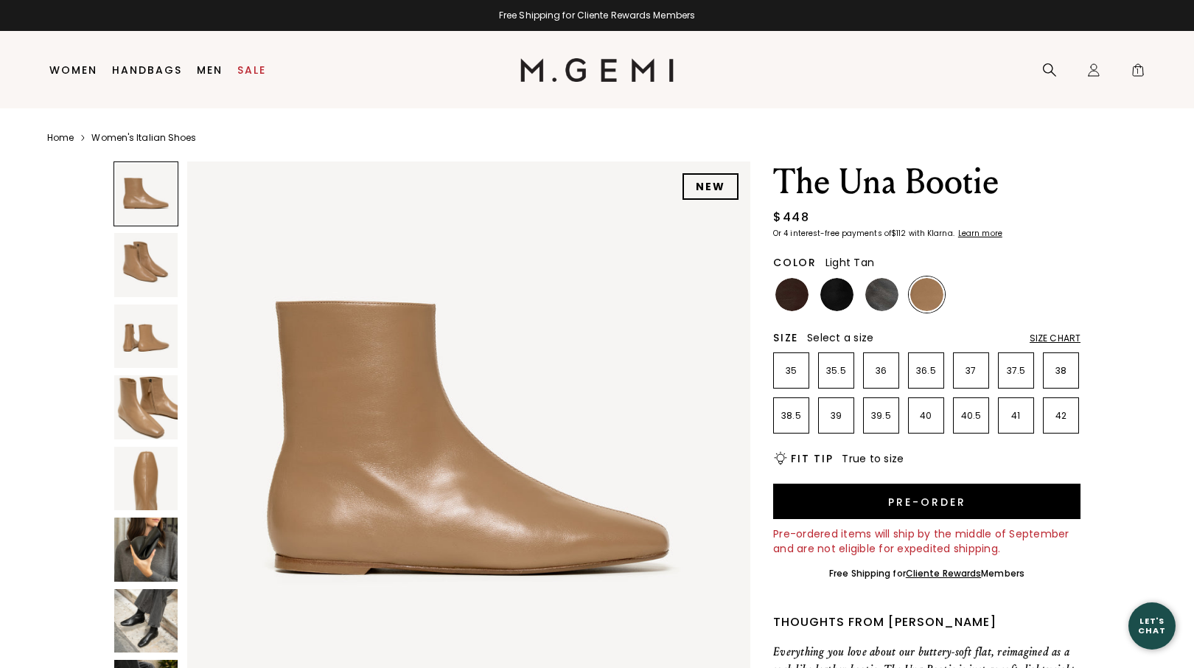 The image size is (1194, 668). Describe the element at coordinates (251, 70) in the screenshot. I see `a: Sale` at that location.